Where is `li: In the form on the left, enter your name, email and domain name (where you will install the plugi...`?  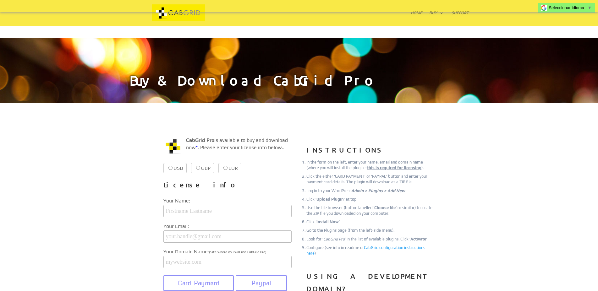 li: In the form on the left, enter your name, email and domain name (where you will install the plugi... is located at coordinates (371, 165).